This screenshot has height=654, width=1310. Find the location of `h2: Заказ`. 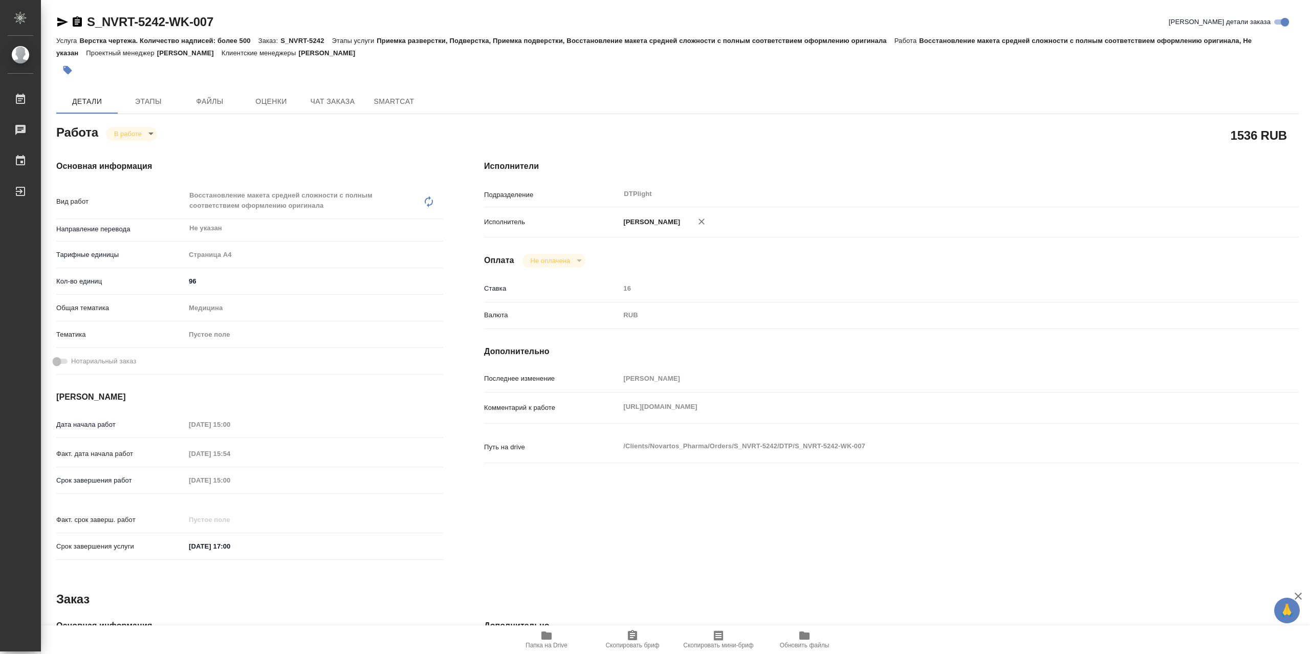

h2: Заказ is located at coordinates (73, 599).